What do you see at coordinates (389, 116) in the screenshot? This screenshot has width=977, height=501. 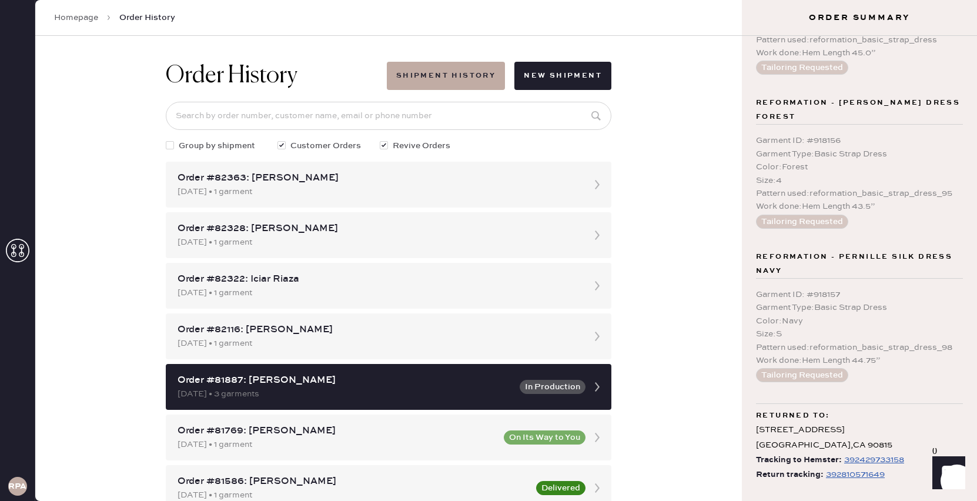 I see `input: Search by order number, customer name, email or phone number` at bounding box center [389, 116].